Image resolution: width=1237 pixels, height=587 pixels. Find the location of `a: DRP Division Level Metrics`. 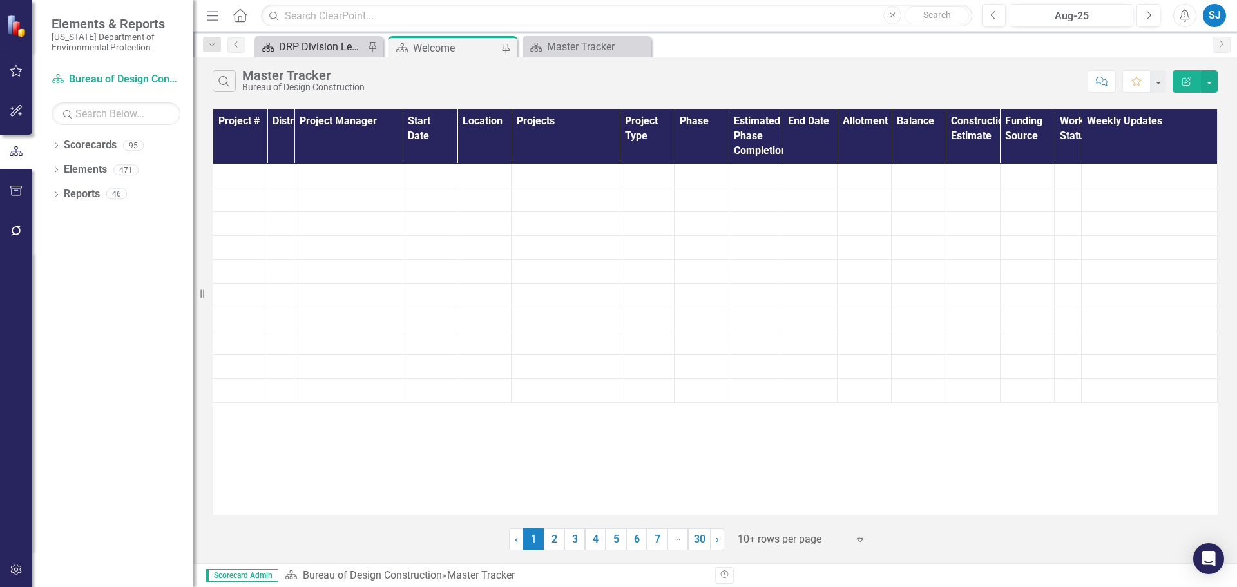

a: DRP Division Level Metrics is located at coordinates (311, 46).